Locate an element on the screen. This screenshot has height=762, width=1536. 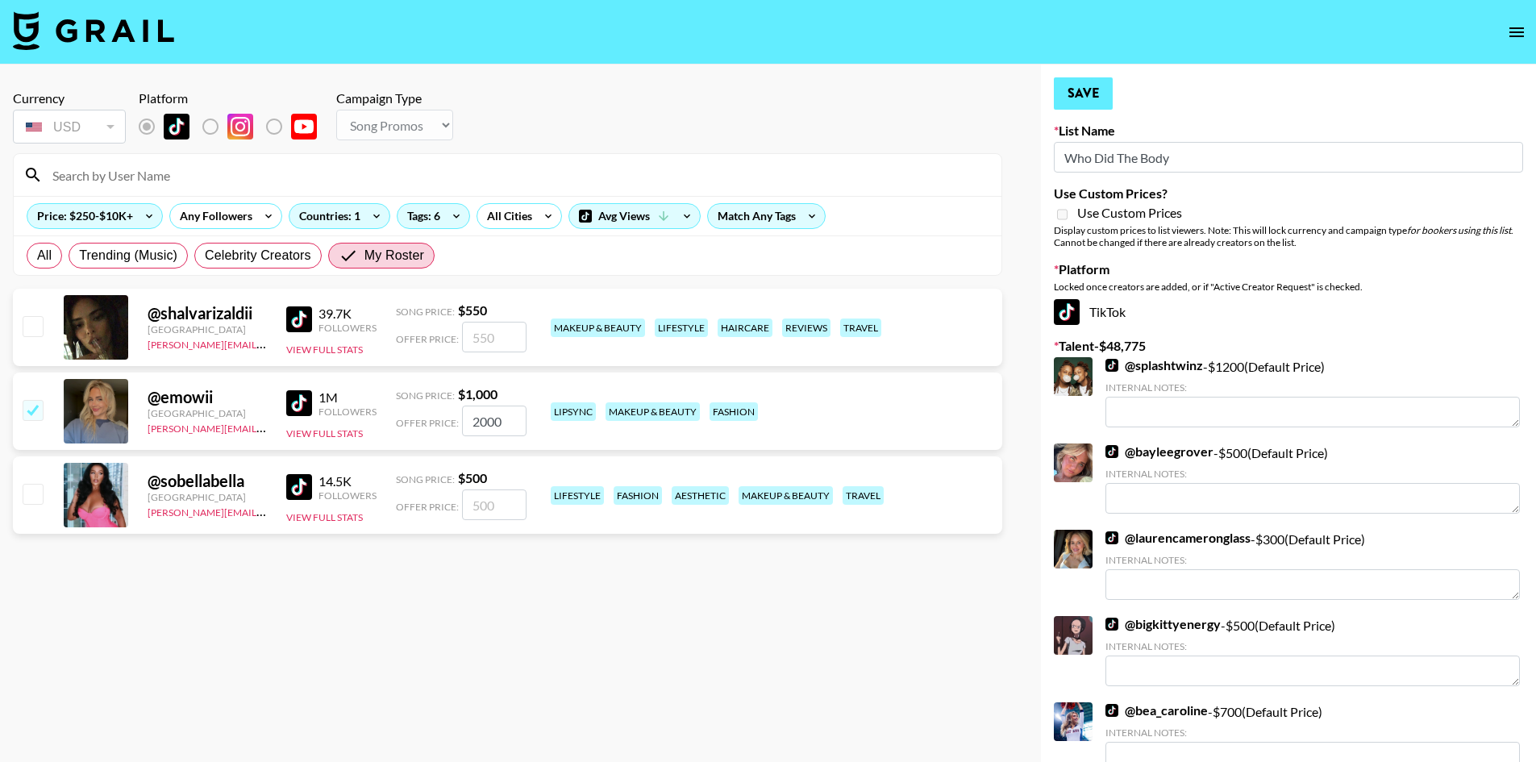
div: @ shalvarizaldii is located at coordinates (207, 313).